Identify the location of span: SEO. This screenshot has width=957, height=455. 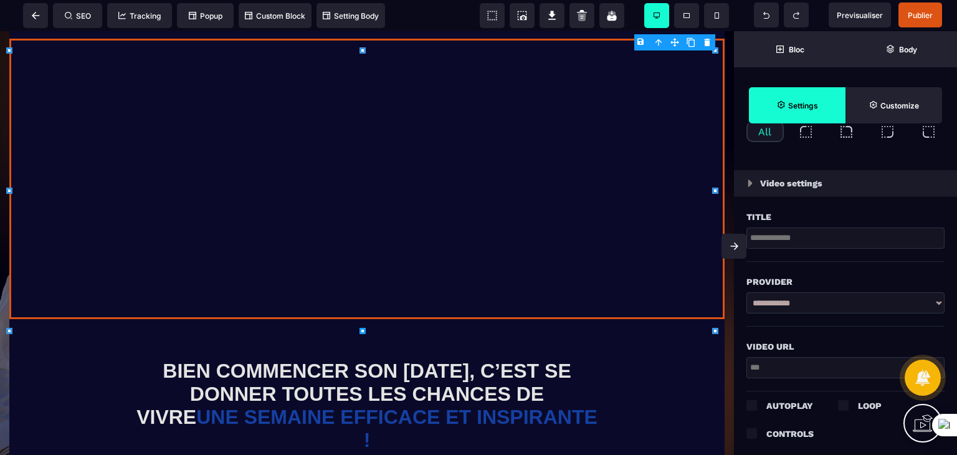
(78, 16).